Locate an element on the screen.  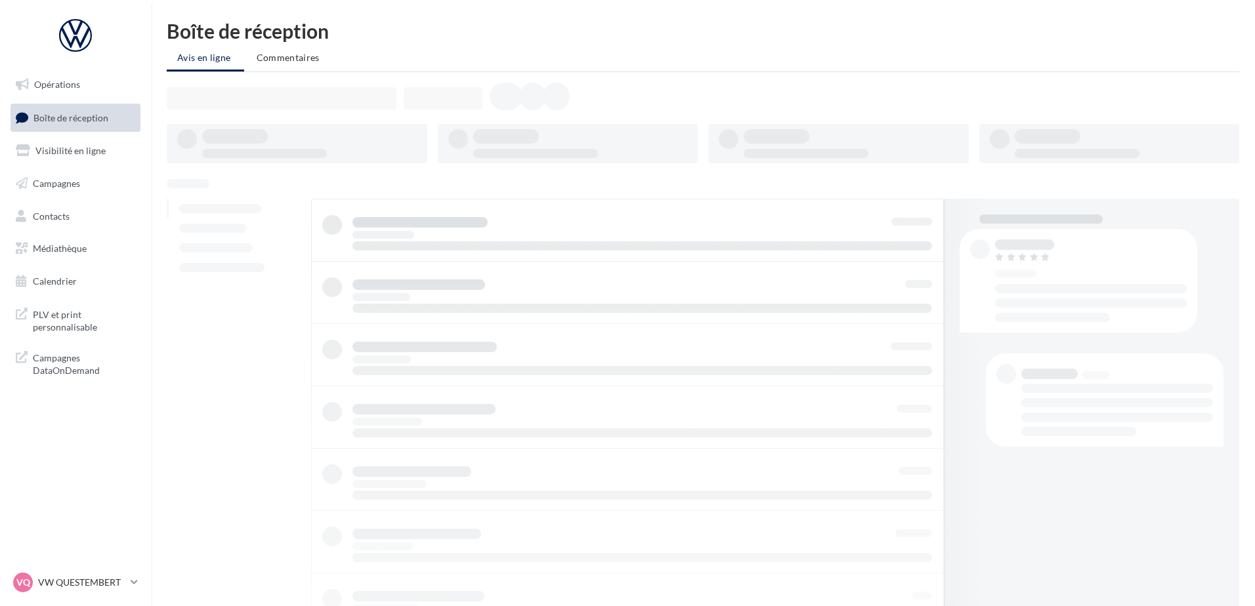
a: Médiathèque is located at coordinates (75, 249).